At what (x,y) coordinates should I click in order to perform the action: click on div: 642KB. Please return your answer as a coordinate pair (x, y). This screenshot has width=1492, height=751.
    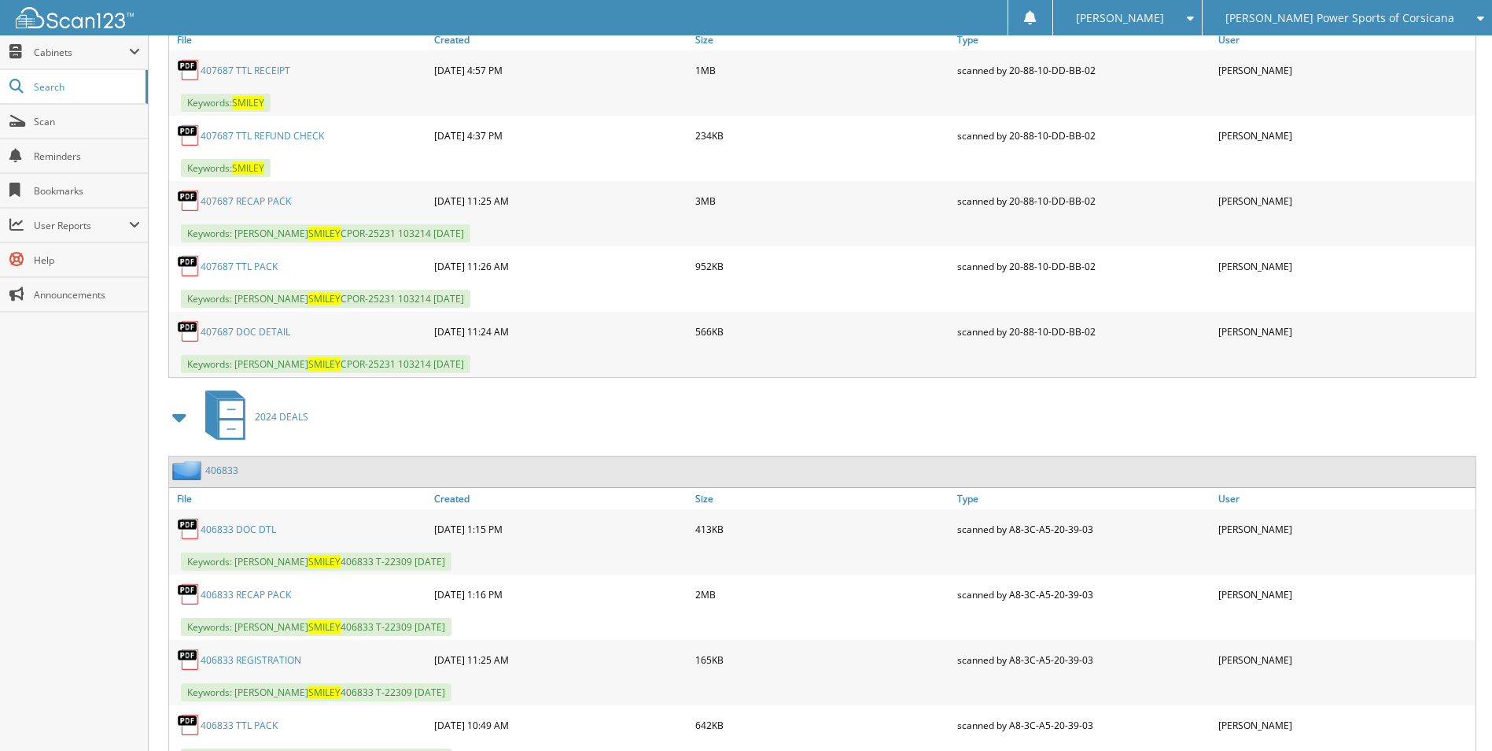
    Looking at the image, I should click on (822, 725).